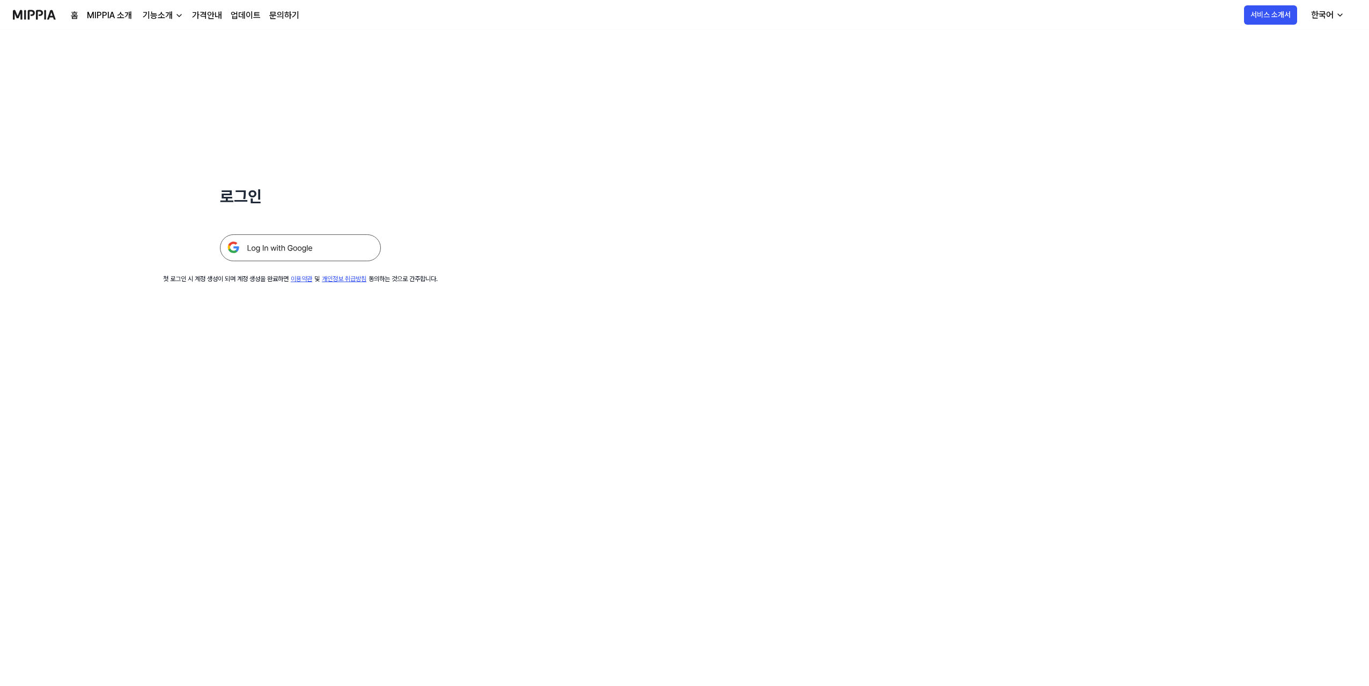  Describe the element at coordinates (344, 279) in the screenshot. I see `a: 개인정보 취급방침` at that location.